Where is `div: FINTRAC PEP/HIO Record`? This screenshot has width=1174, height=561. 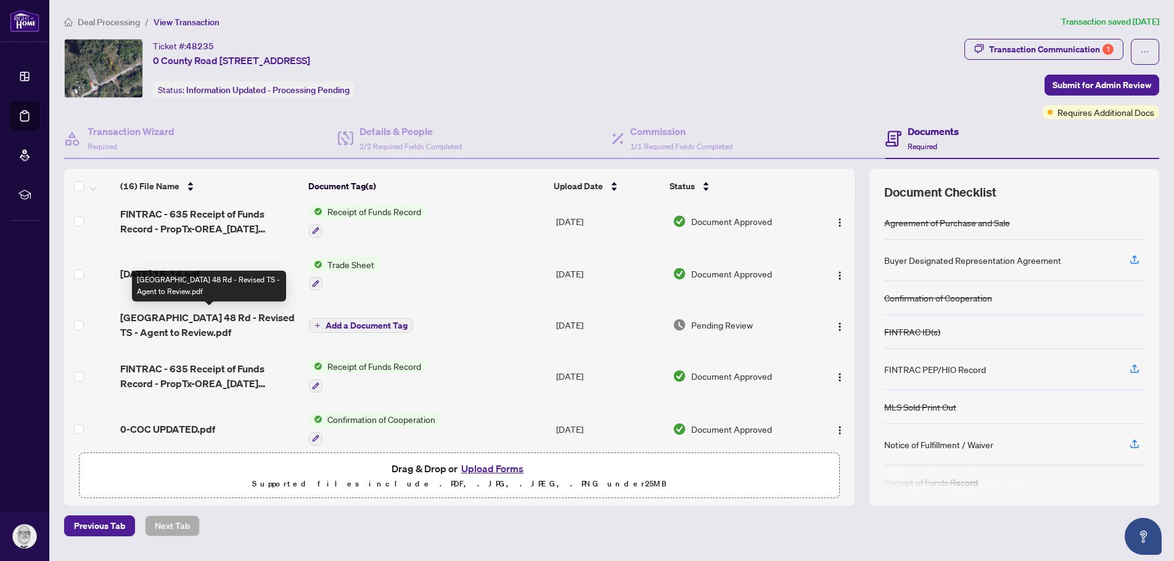
div: FINTRAC PEP/HIO Record is located at coordinates (935, 369).